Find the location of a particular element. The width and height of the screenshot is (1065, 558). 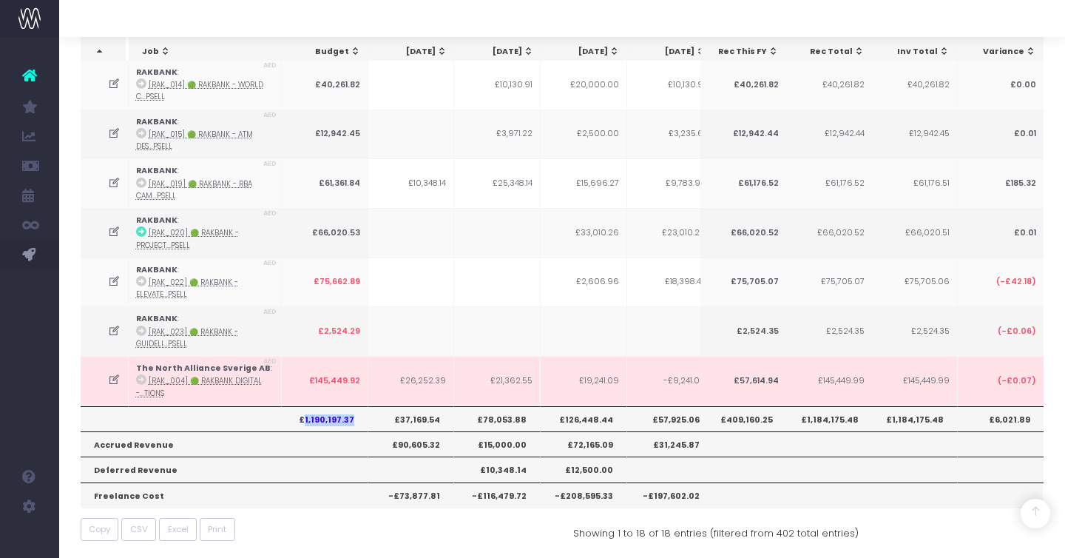

div: Showing 1 to 18 of 18 entries (filtered from 402 total entries) is located at coordinates (716, 529).